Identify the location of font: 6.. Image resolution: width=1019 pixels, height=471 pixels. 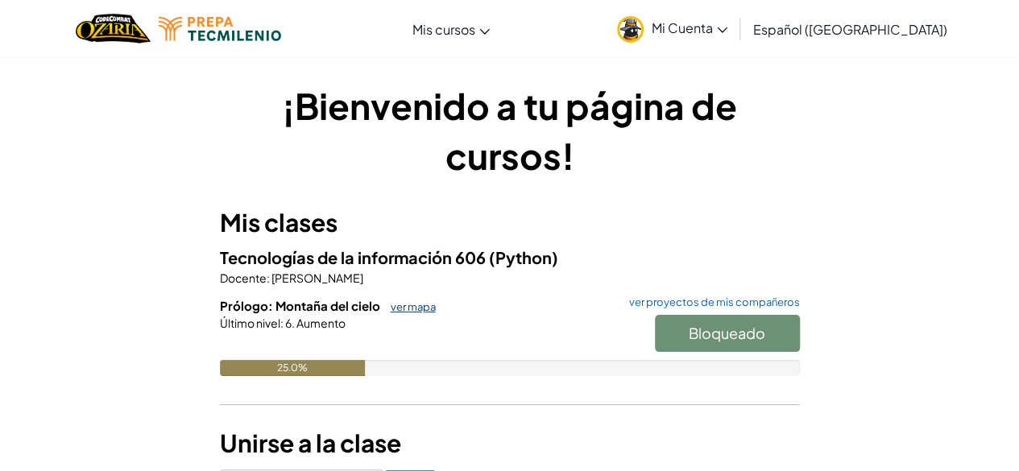
(290, 323).